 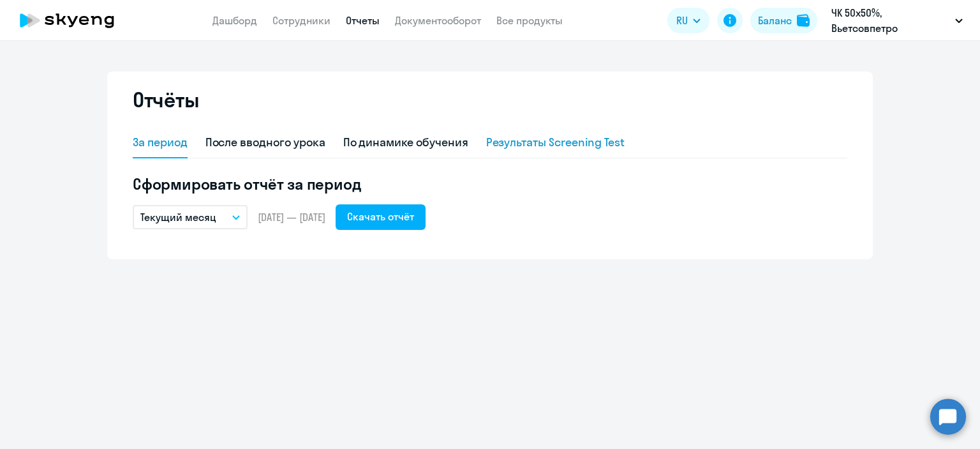 What do you see at coordinates (775, 20) in the screenshot?
I see `div: Баланс` at bounding box center [775, 20].